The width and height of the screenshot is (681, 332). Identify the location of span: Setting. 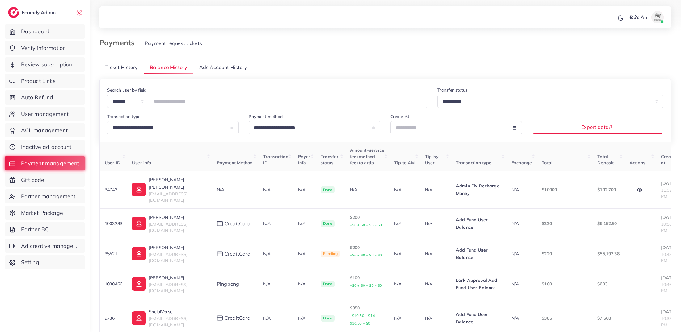
(30, 263).